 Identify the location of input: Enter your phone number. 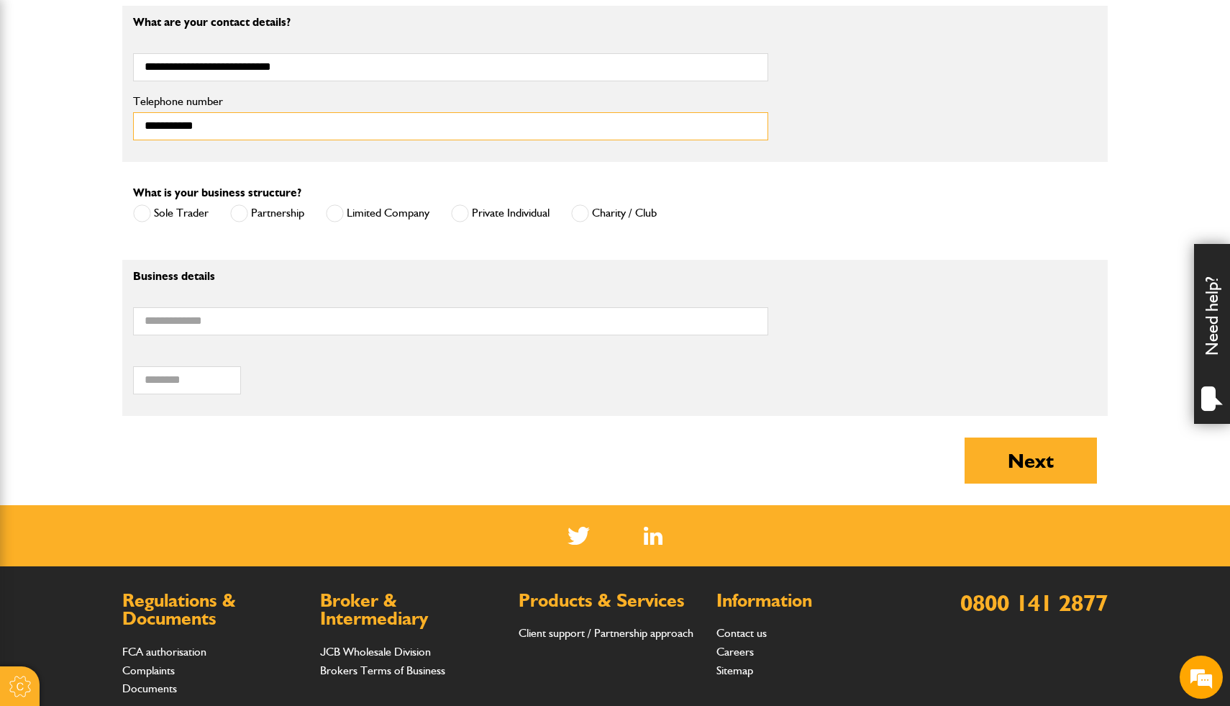
(140, 234).